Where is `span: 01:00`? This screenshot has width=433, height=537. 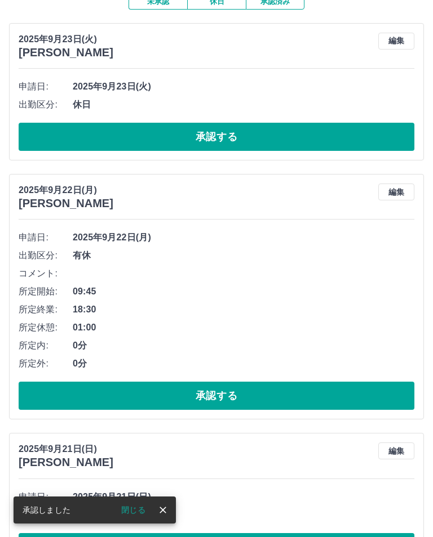 span: 01:00 is located at coordinates (243, 328).